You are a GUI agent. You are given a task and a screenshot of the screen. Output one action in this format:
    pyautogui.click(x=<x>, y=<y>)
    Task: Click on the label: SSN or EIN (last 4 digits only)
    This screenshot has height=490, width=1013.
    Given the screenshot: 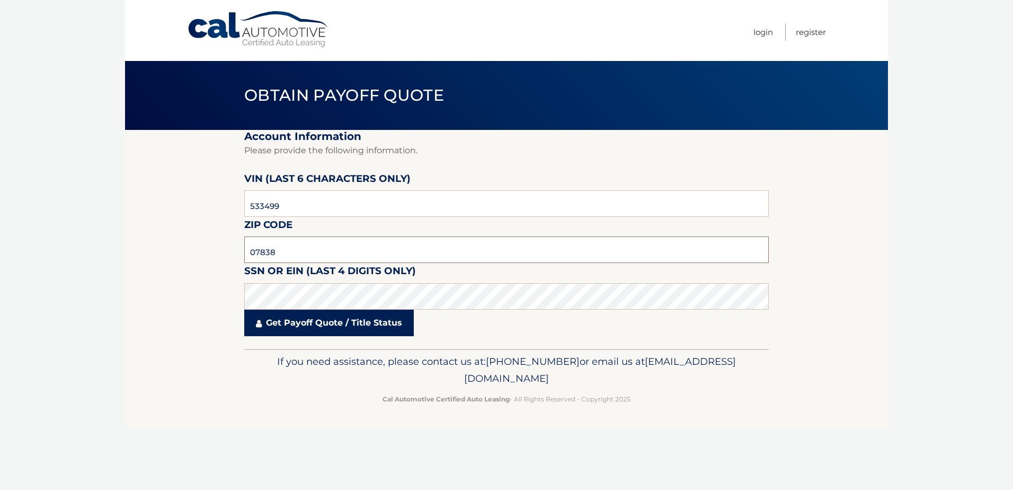 What is the action you would take?
    pyautogui.click(x=330, y=272)
    